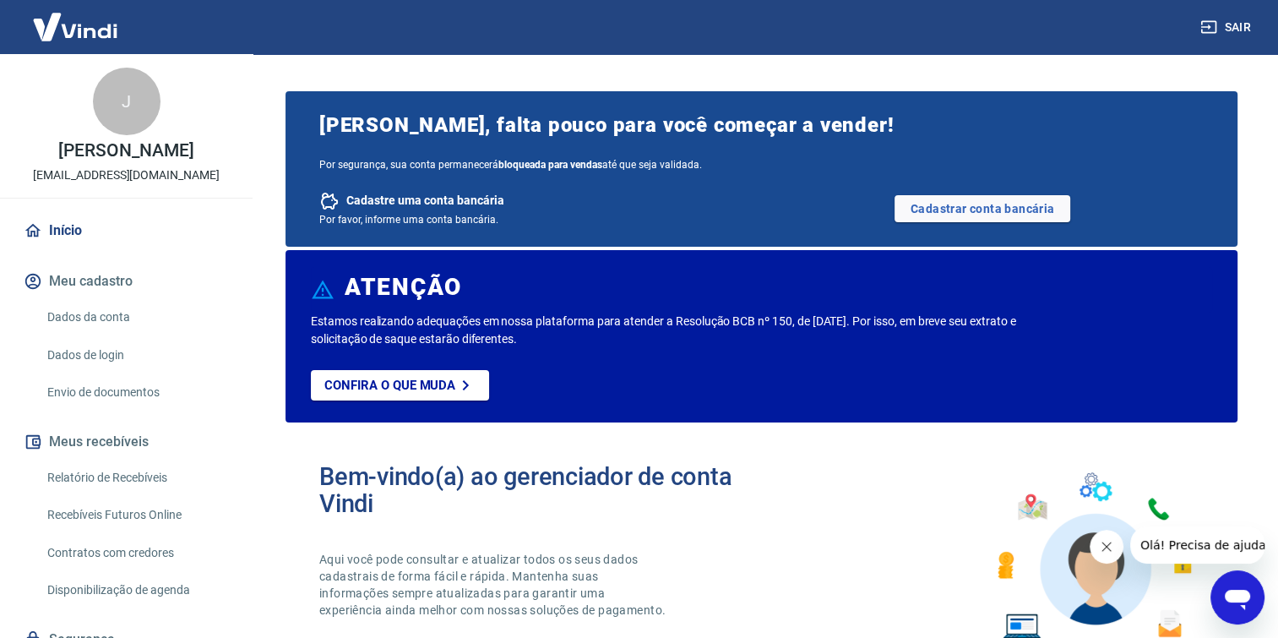 Image resolution: width=1278 pixels, height=638 pixels. I want to click on button: Meus recebíveis, so click(126, 442).